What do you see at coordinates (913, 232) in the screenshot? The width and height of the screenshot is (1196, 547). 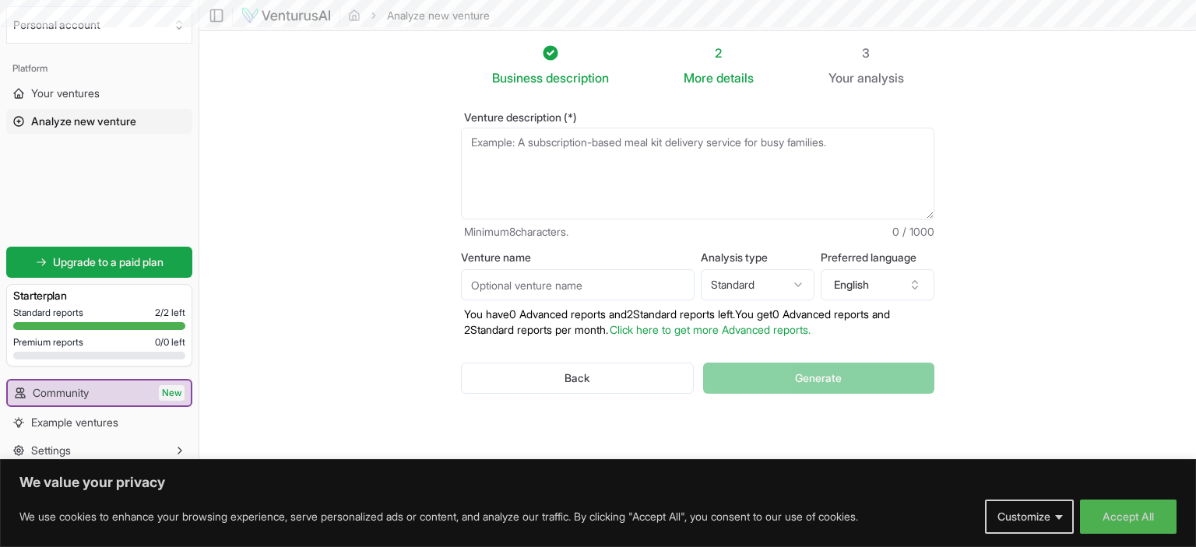 I see `span: 0 / 1000` at bounding box center [913, 232].